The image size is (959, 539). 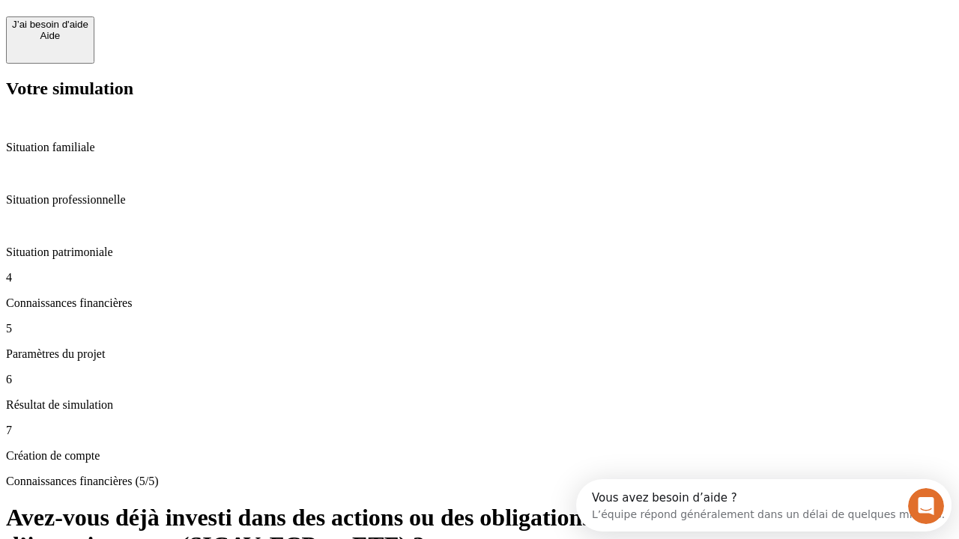 I want to click on p: Paramètres du projet, so click(x=479, y=354).